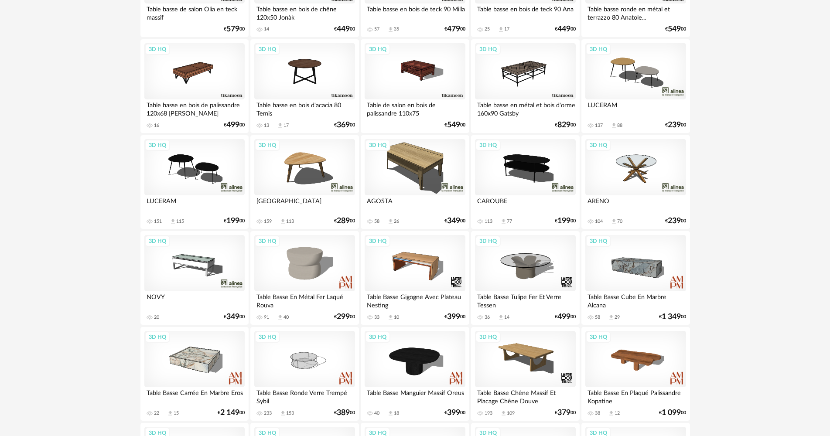 This screenshot has width=830, height=436. What do you see at coordinates (636, 300) in the screenshot?
I see `div: Table Basse Cube En Marbre Alcana` at bounding box center [636, 300].